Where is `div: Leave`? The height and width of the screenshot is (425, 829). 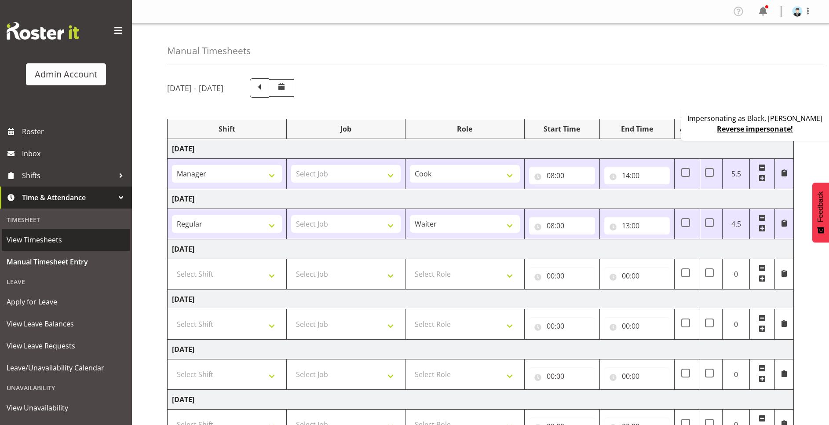
div: Leave is located at coordinates (66, 281).